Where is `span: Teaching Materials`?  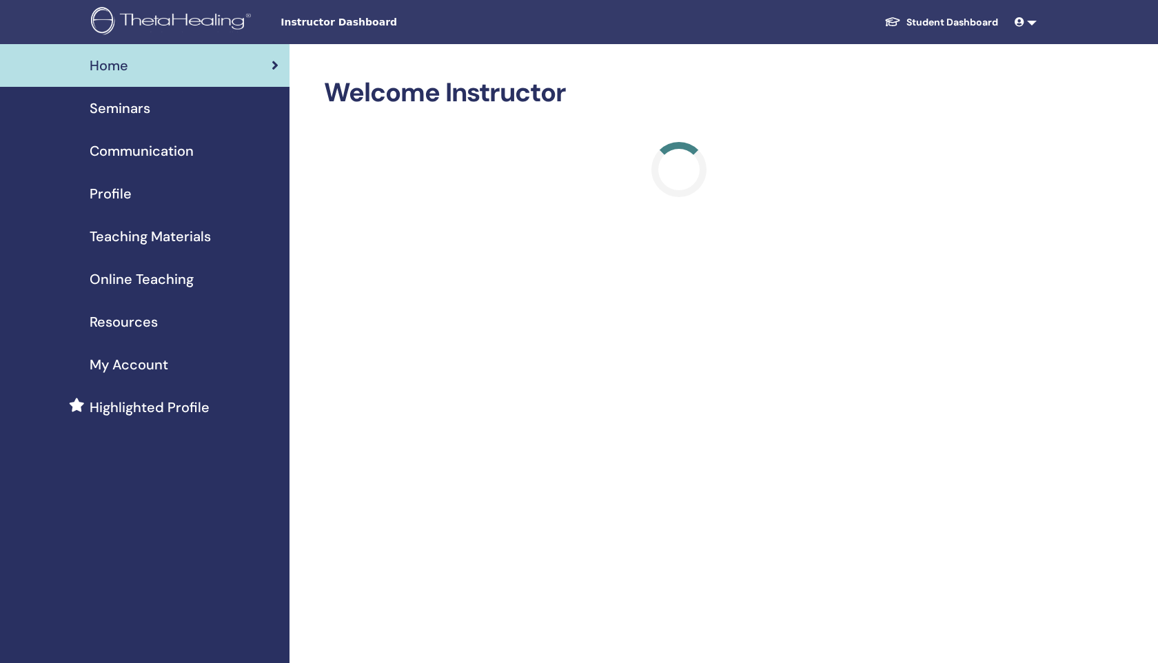 span: Teaching Materials is located at coordinates (150, 236).